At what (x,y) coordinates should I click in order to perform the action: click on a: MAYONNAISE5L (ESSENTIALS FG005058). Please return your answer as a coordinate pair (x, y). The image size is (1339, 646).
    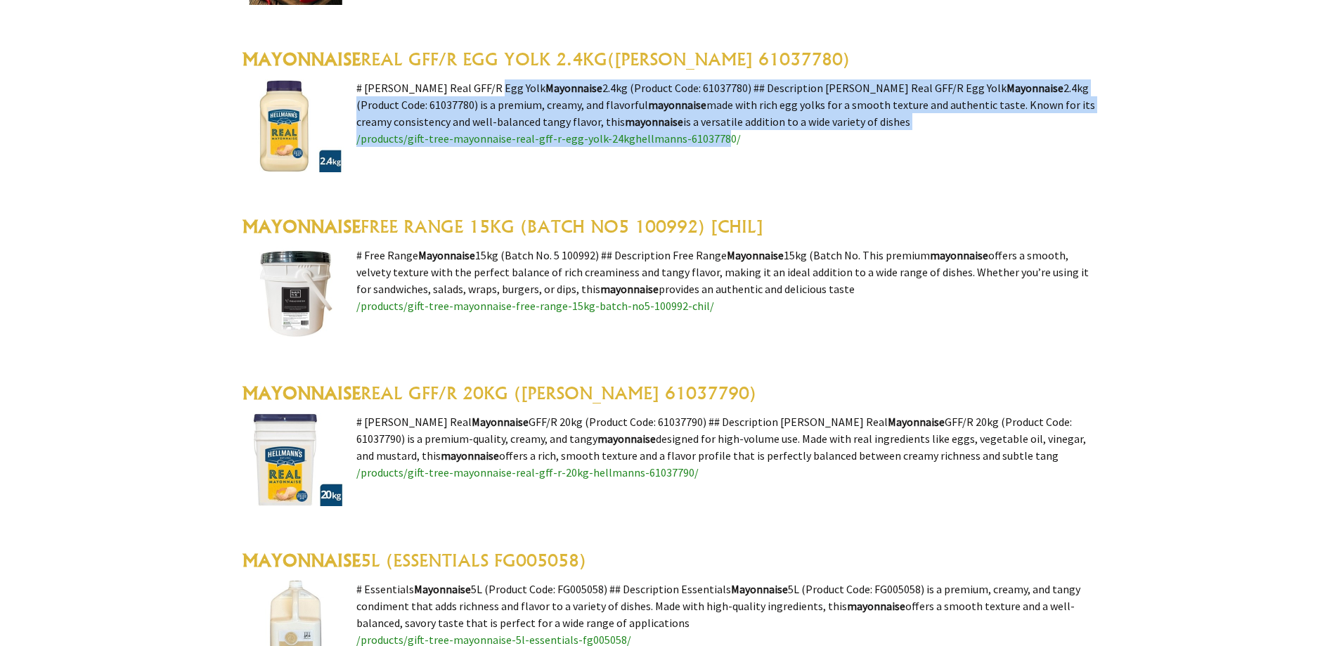
    Looking at the image, I should click on (414, 560).